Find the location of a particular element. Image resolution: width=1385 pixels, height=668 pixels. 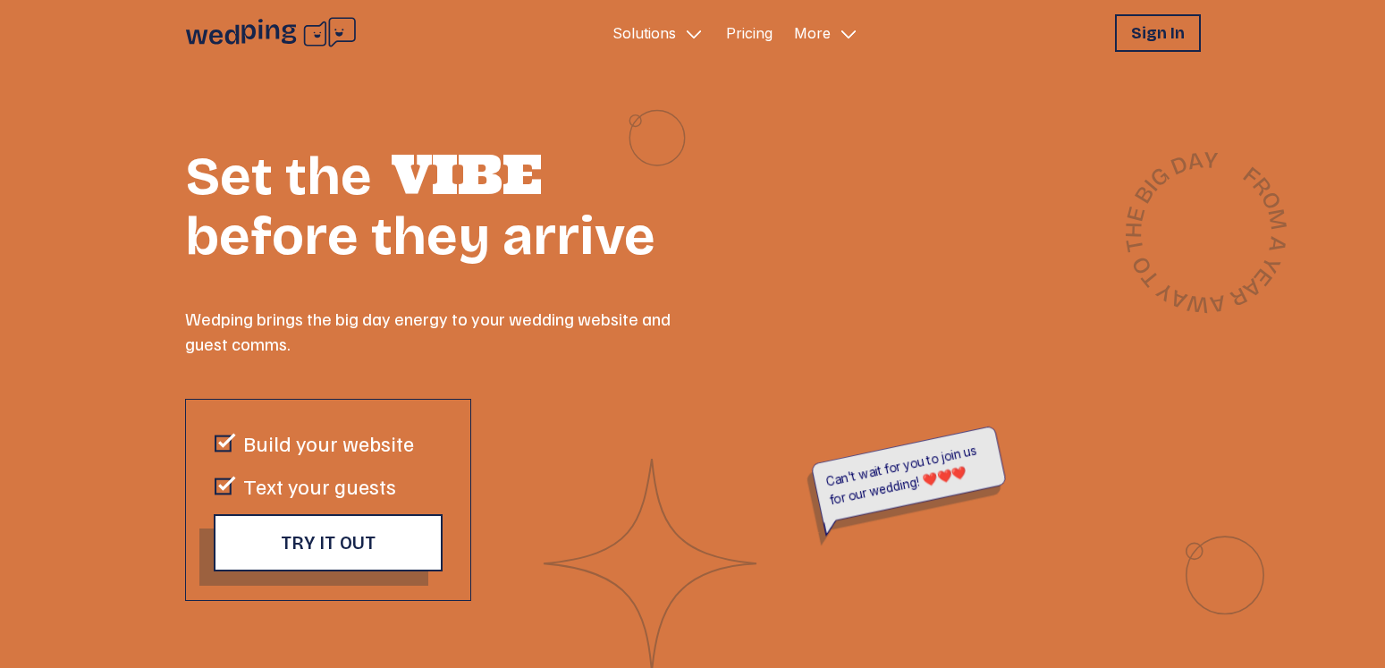

p: Solutions is located at coordinates (644, 33).